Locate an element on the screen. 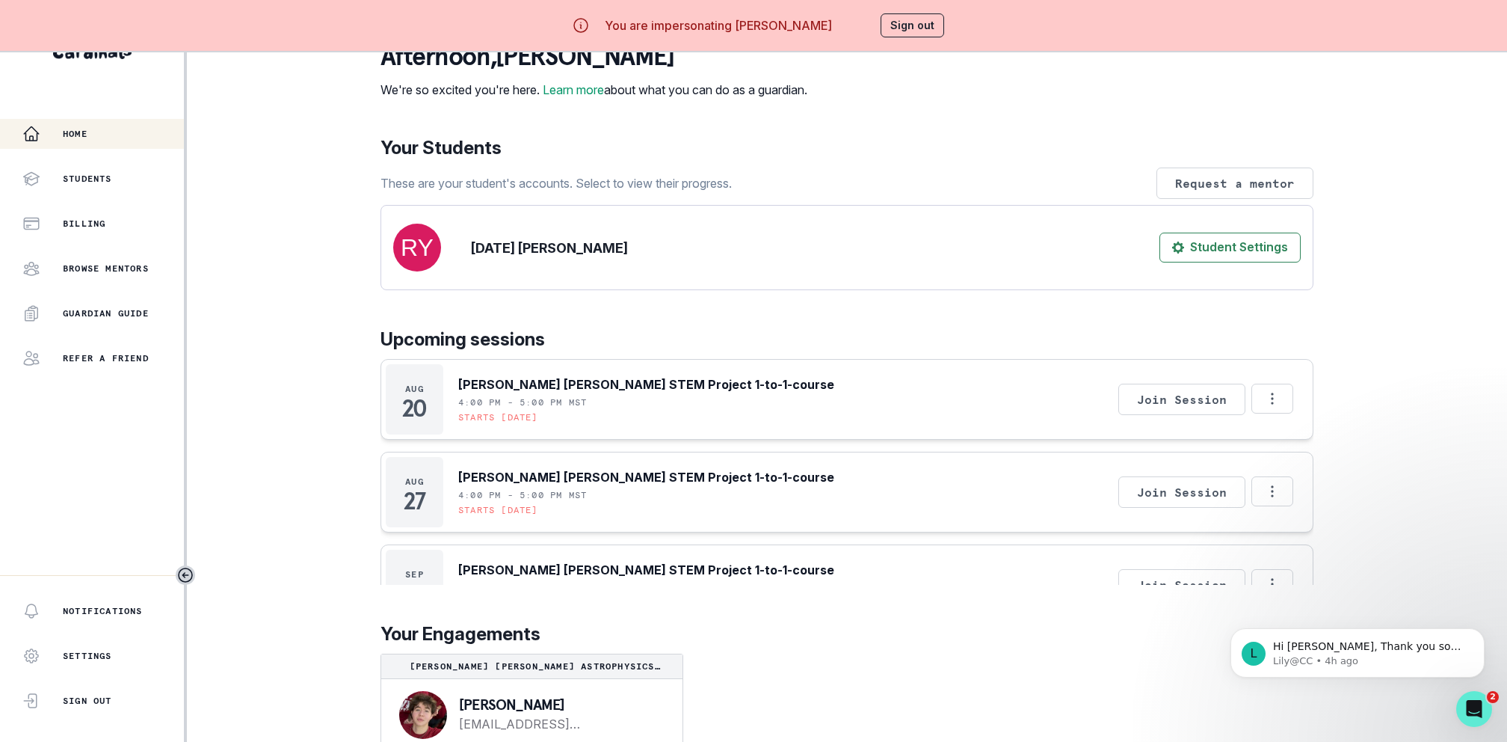 Image resolution: width=1507 pixels, height=742 pixels. p: 20 is located at coordinates (414, 408).